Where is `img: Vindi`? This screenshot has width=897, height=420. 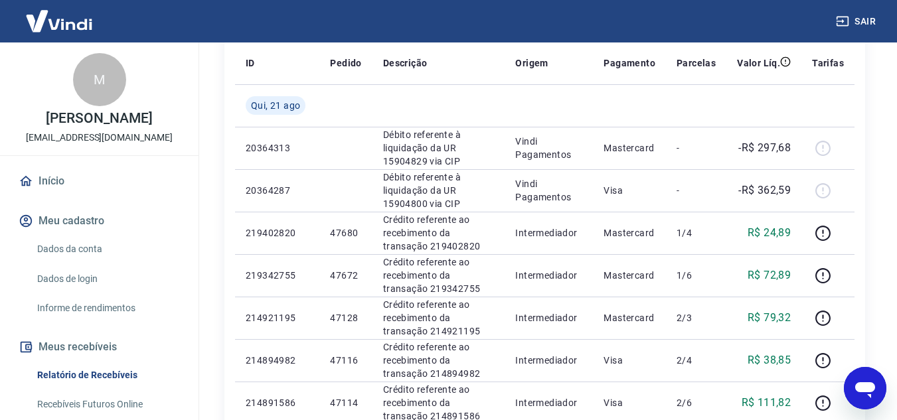 img: Vindi is located at coordinates (59, 21).